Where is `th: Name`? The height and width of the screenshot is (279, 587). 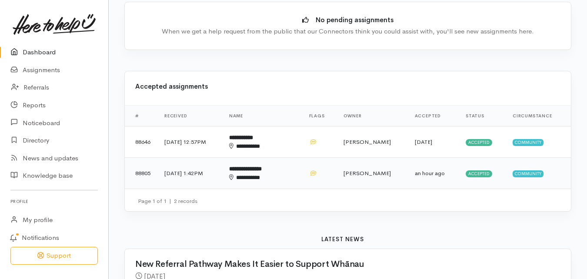
th: Name is located at coordinates (262, 116).